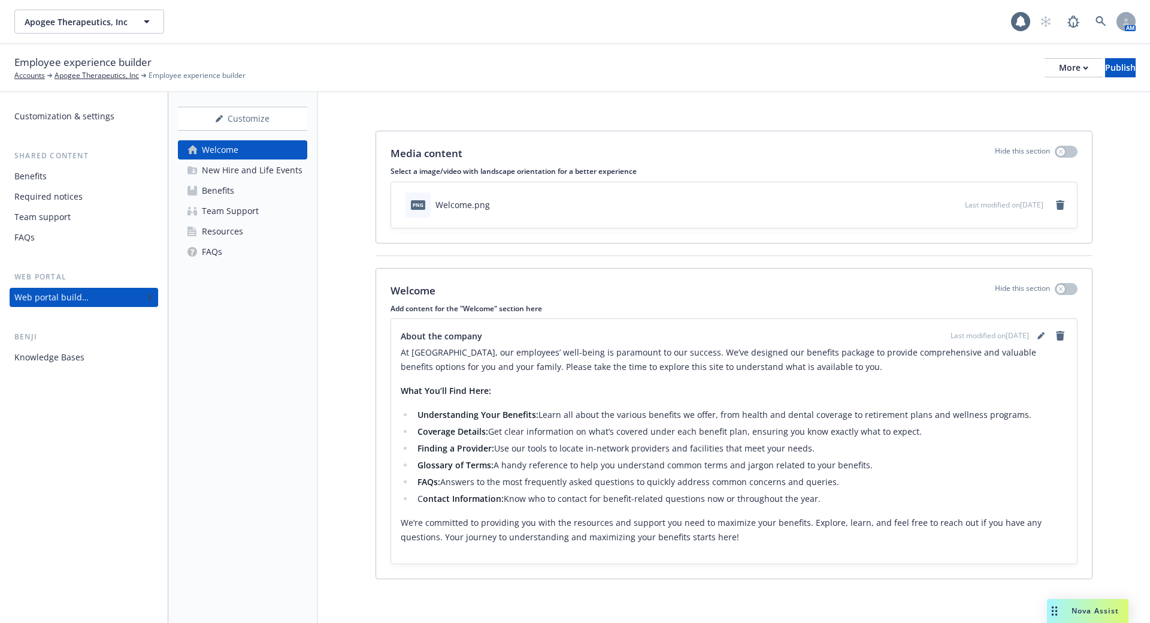 This screenshot has height=623, width=1150. What do you see at coordinates (741, 482) in the screenshot?
I see `li: Answers to the most frequently asked questions to quickly address common concerns and queries.` at bounding box center [741, 482].